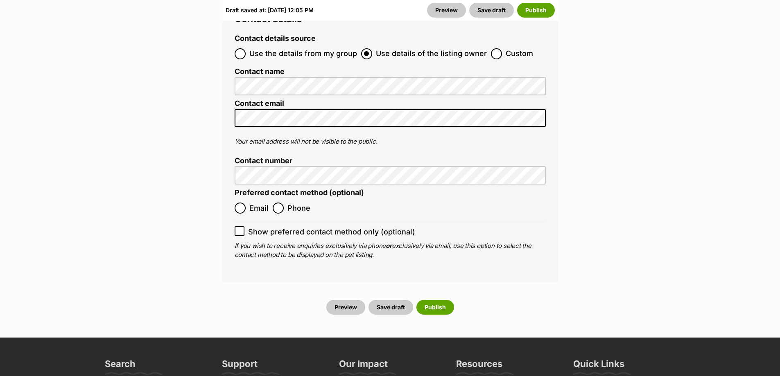 This screenshot has width=780, height=376. Describe the element at coordinates (120, 366) in the screenshot. I see `h3: Search` at that location.